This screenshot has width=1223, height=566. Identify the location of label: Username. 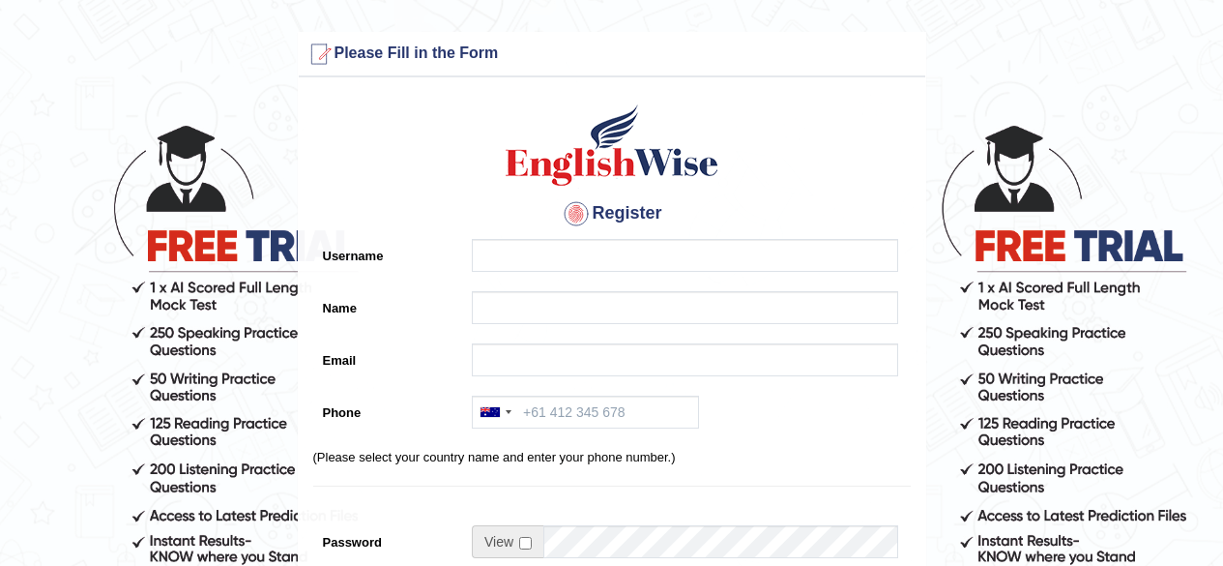
(388, 251).